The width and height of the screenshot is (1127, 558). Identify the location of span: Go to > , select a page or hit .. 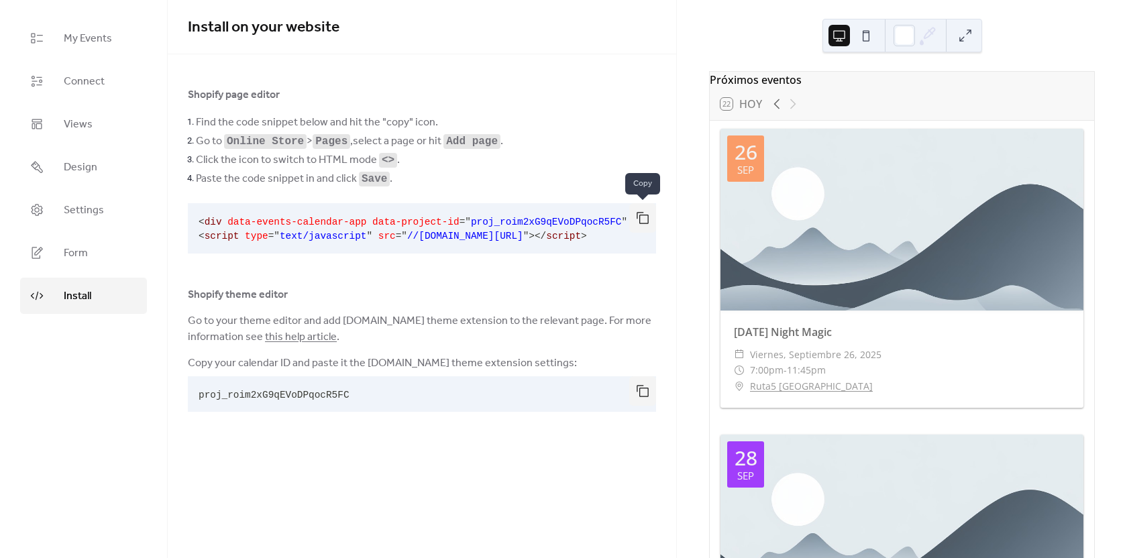
(350, 142).